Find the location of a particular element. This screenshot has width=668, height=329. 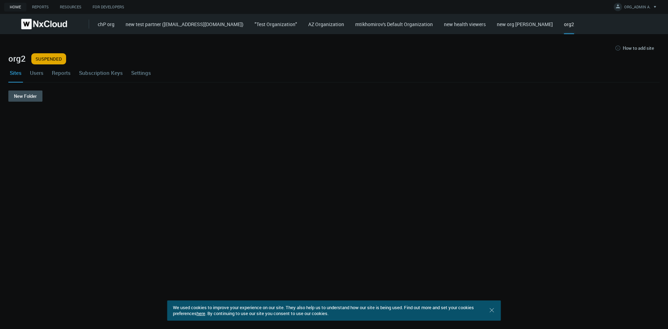

a: Sites is located at coordinates (16, 73).